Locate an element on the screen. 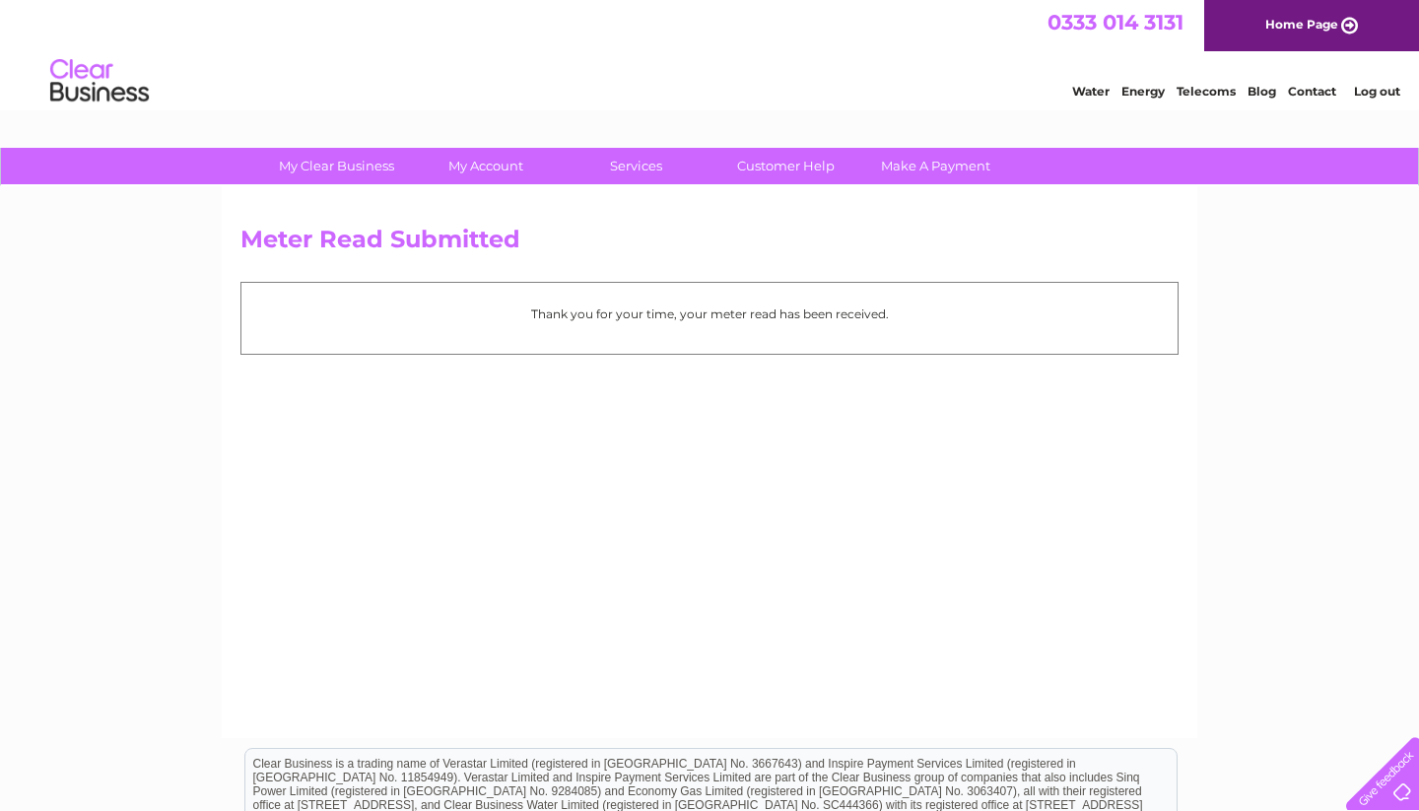 The height and width of the screenshot is (811, 1419). a: Energy is located at coordinates (1143, 91).